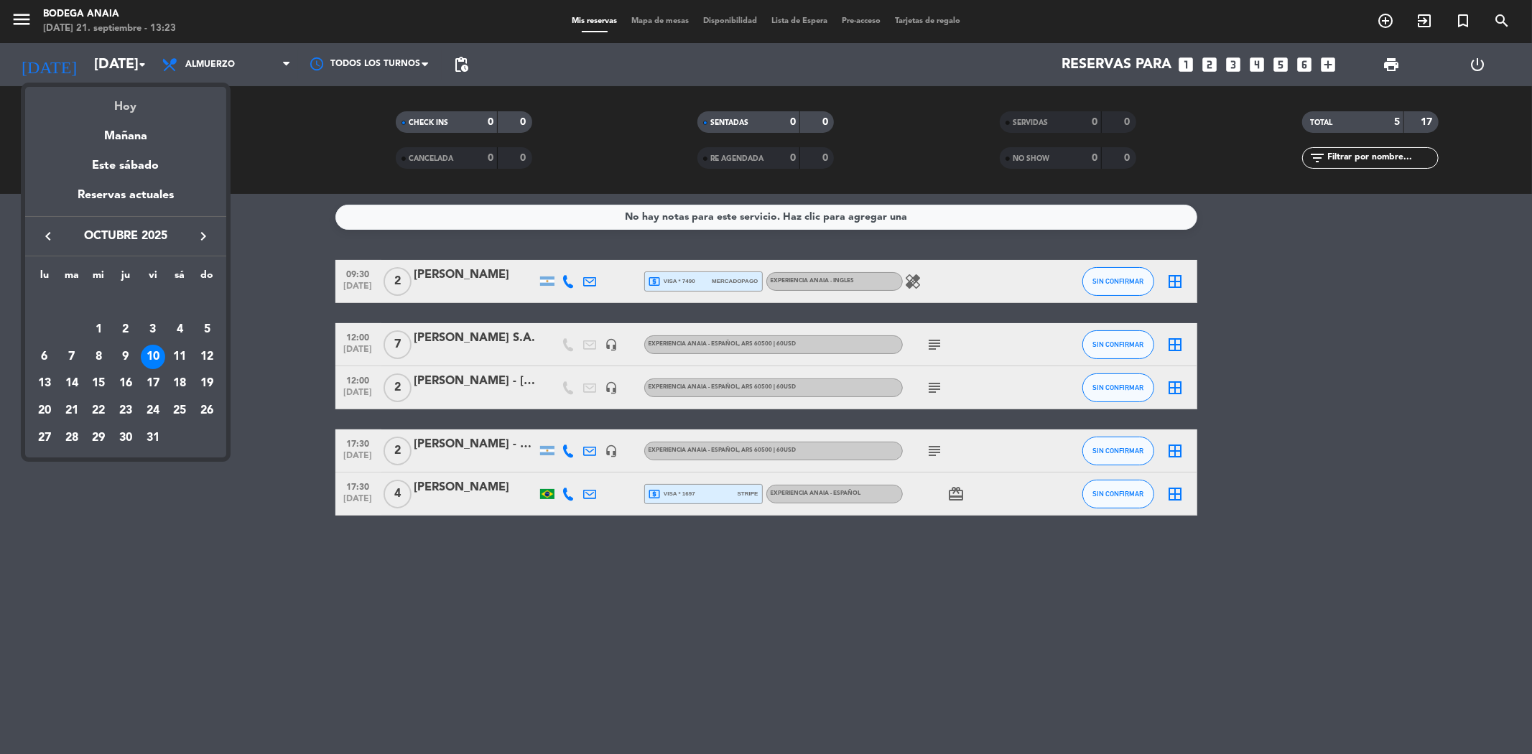 The width and height of the screenshot is (1532, 754). What do you see at coordinates (207, 384) in the screenshot?
I see `td: 19 de octubre de 2025` at bounding box center [207, 384].